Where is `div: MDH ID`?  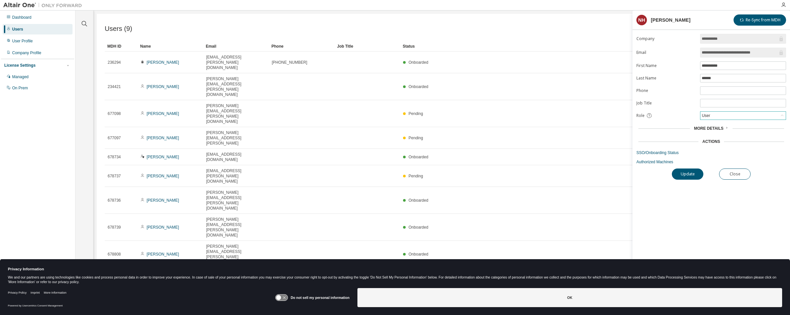
div: MDH ID is located at coordinates (121, 46).